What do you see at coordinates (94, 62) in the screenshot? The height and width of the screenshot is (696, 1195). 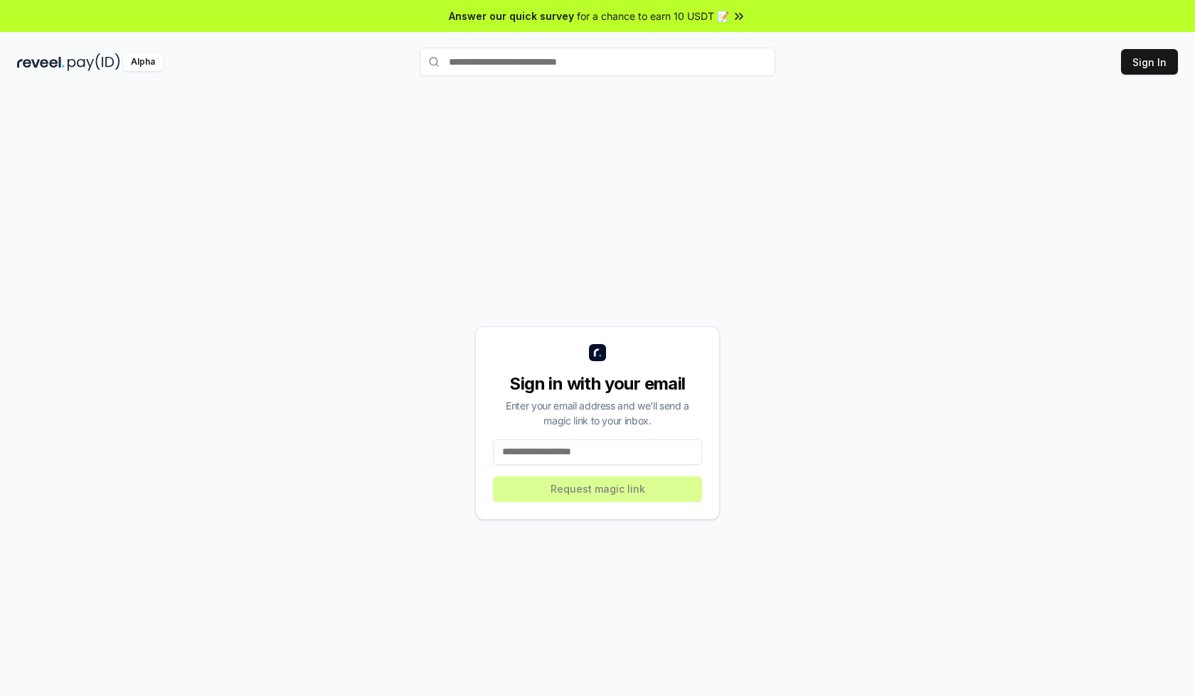 I see `img: pay_id` at bounding box center [94, 62].